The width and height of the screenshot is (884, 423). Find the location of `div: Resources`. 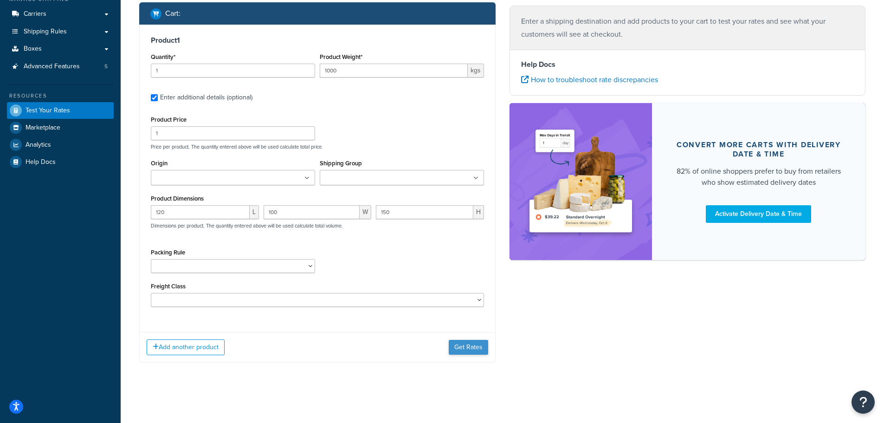

div: Resources is located at coordinates (60, 96).